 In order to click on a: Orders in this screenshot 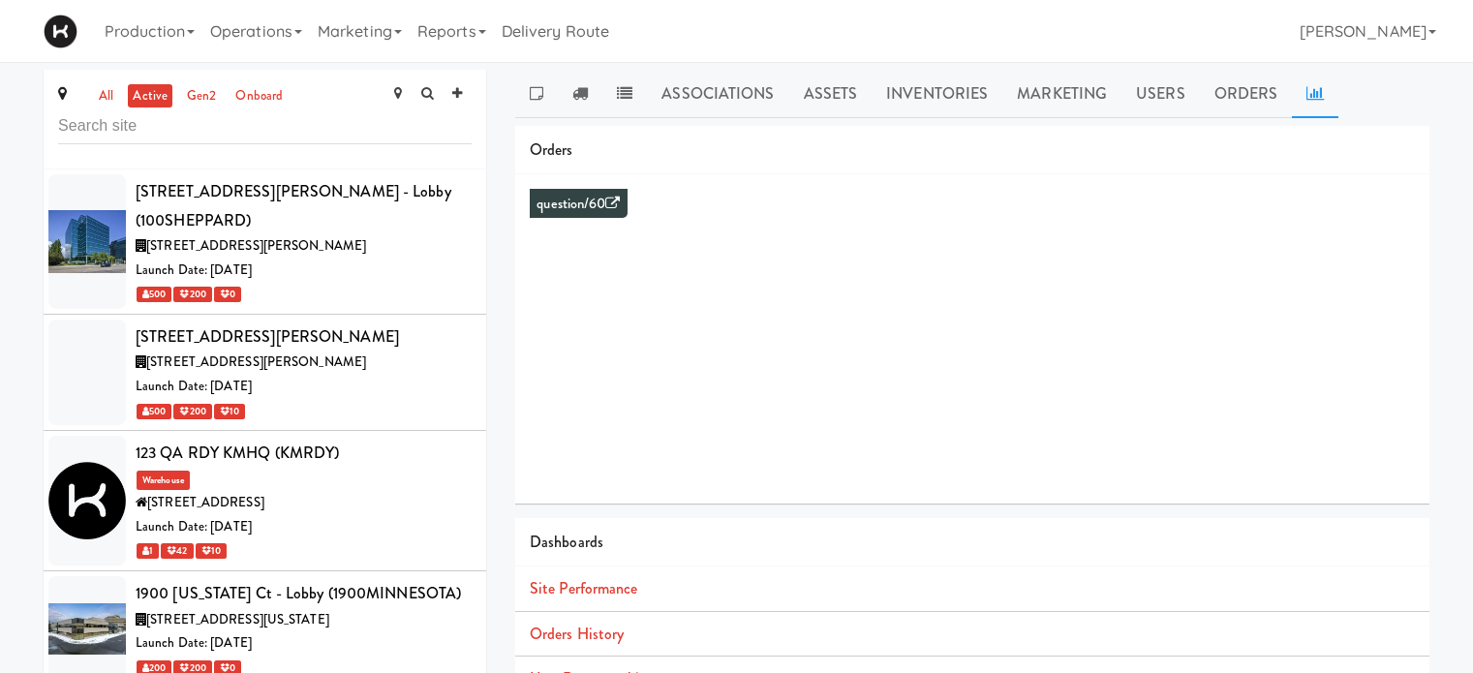, I will do `click(1247, 94)`.